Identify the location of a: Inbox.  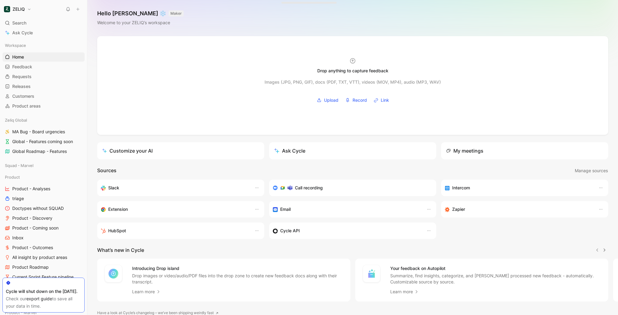
(44, 238).